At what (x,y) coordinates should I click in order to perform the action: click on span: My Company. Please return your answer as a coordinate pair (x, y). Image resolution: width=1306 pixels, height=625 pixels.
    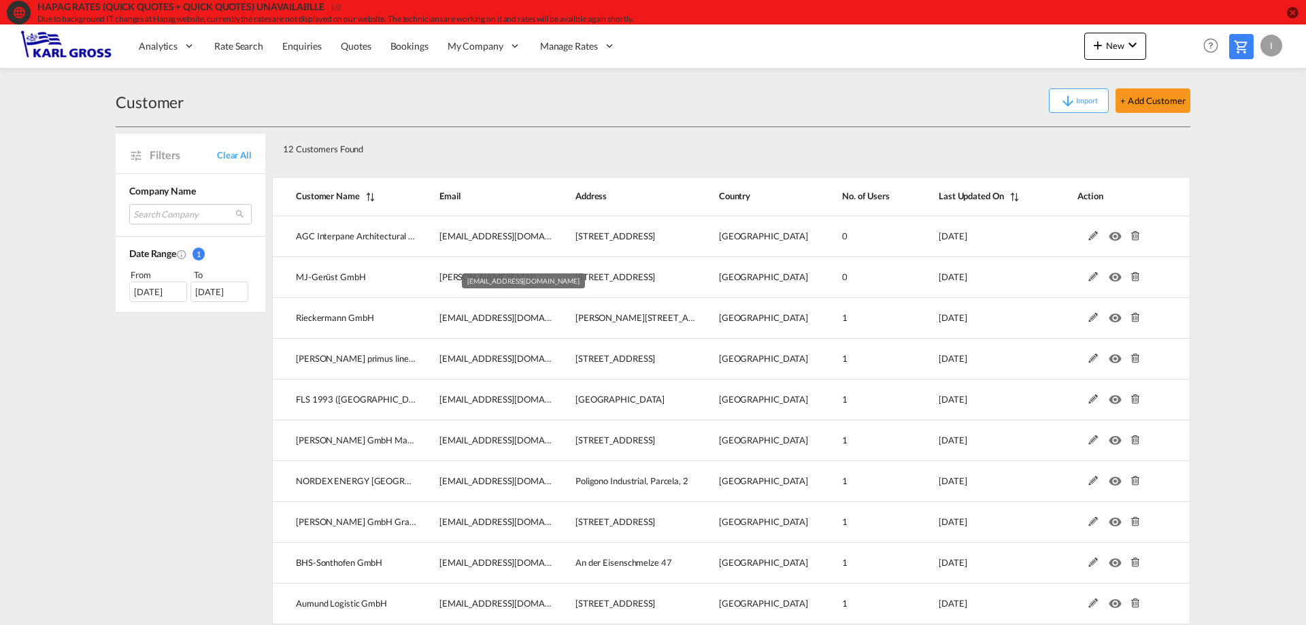
    Looking at the image, I should click on (476, 46).